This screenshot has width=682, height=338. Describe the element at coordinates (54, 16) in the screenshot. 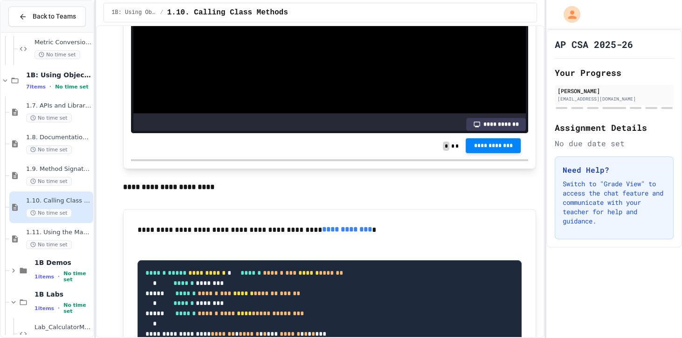

I see `span: Back to Teams` at that location.